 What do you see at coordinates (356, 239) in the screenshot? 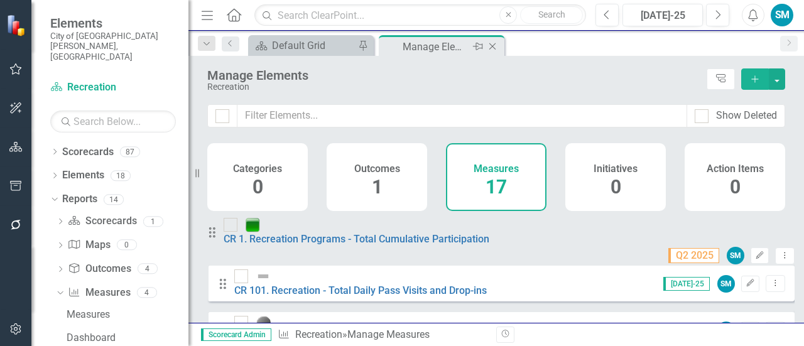
I see `a: CR 1. Recreation Programs - Total Cumulative Participation` at bounding box center [356, 239].